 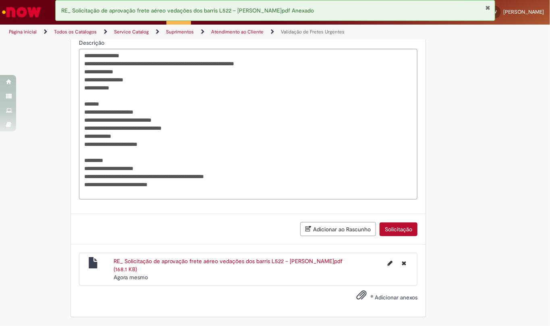 I want to click on button: Adicionar ao Rascunho, so click(x=338, y=229).